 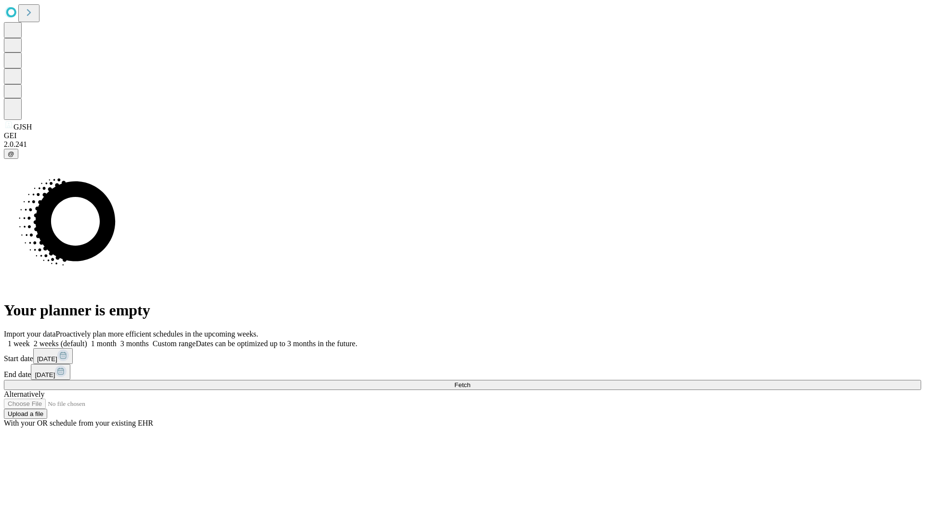 What do you see at coordinates (463, 385) in the screenshot?
I see `button: Fetch` at bounding box center [463, 385].